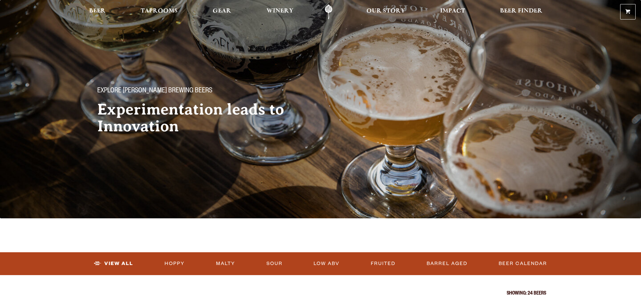 Image resolution: width=641 pixels, height=306 pixels. Describe the element at coordinates (222, 12) in the screenshot. I see `a: Gear` at that location.